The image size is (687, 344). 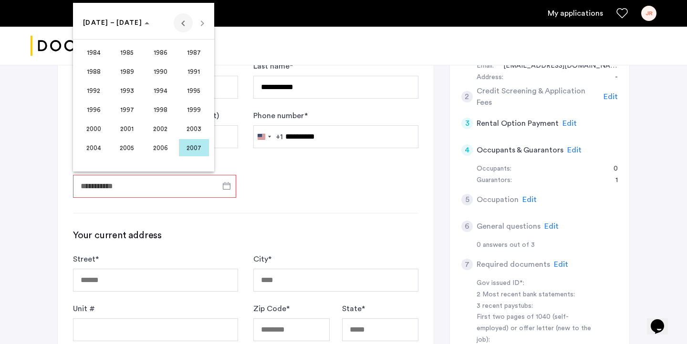 What do you see at coordinates (194, 110) in the screenshot?
I see `button: 1999` at bounding box center [194, 110].